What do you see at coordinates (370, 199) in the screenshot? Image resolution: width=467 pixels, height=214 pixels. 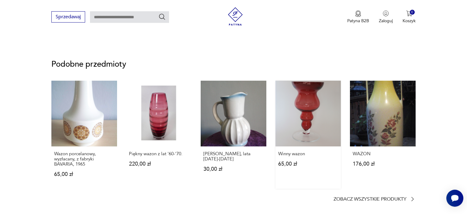 I see `p: Zobacz wszystkie produkty` at bounding box center [370, 199].